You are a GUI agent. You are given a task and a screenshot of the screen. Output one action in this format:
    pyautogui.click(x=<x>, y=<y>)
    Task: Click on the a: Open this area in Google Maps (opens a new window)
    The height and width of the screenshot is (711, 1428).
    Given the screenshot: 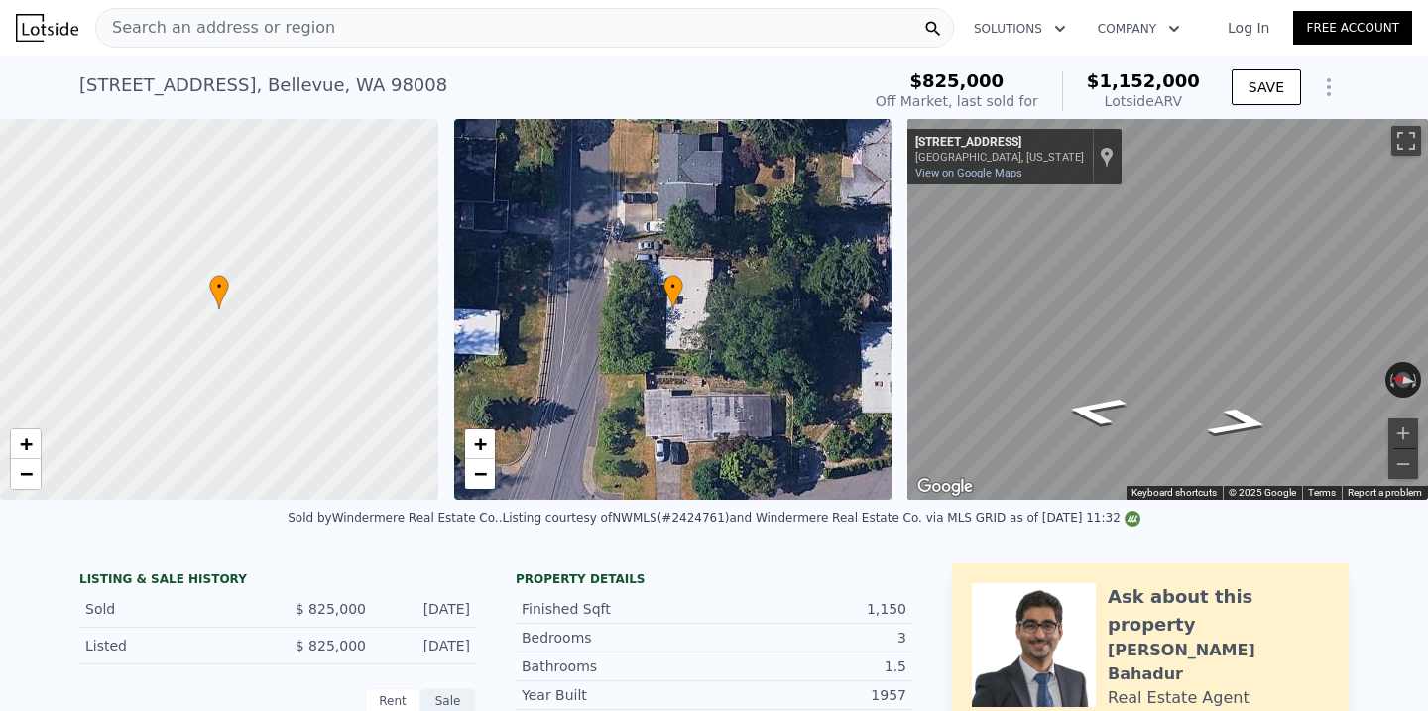 What is the action you would take?
    pyautogui.click(x=945, y=487)
    